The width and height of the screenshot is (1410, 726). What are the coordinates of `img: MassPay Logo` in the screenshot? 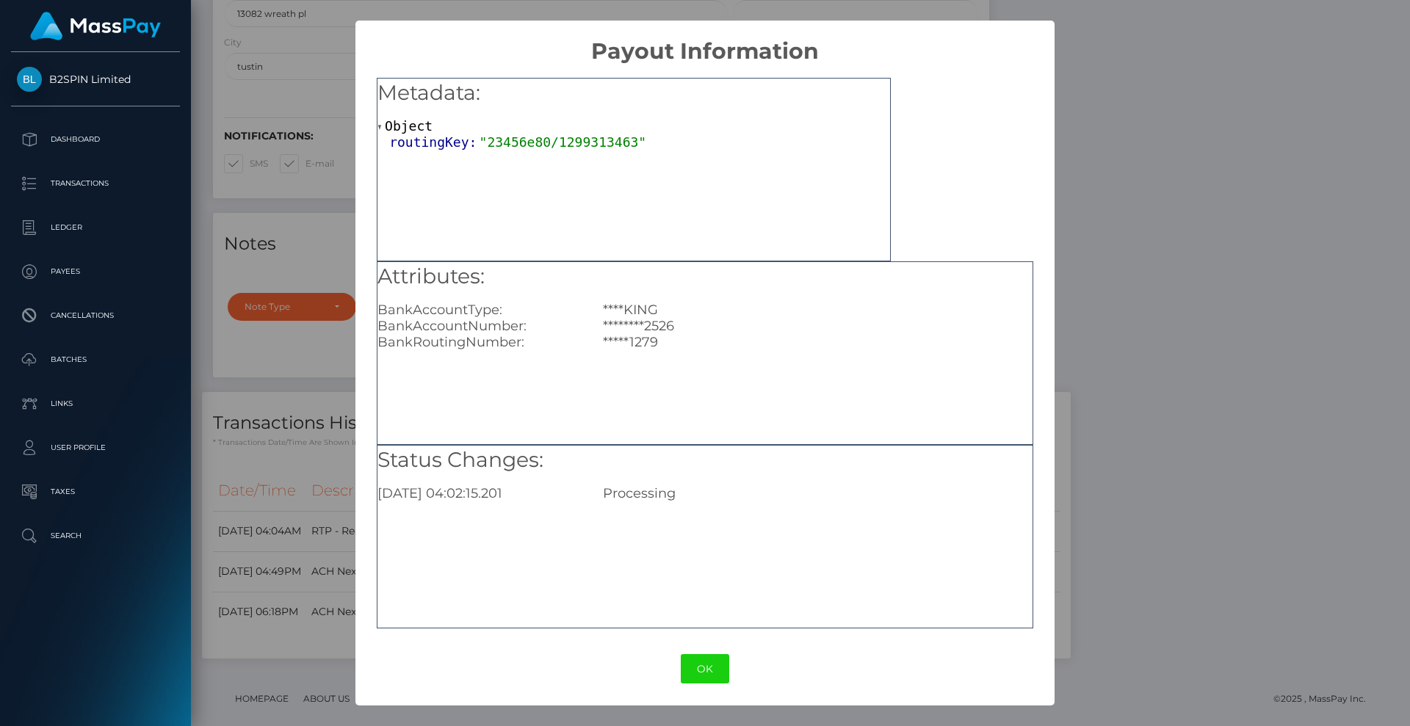 It's located at (95, 26).